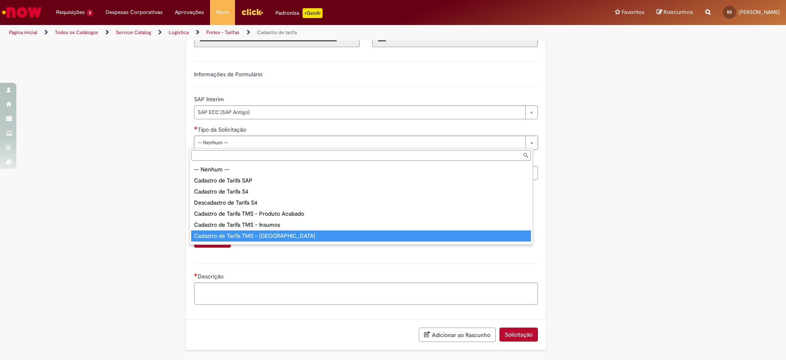 The width and height of the screenshot is (786, 360). Describe the element at coordinates (361, 203) in the screenshot. I see `ul: Tipo da Solicitação` at that location.